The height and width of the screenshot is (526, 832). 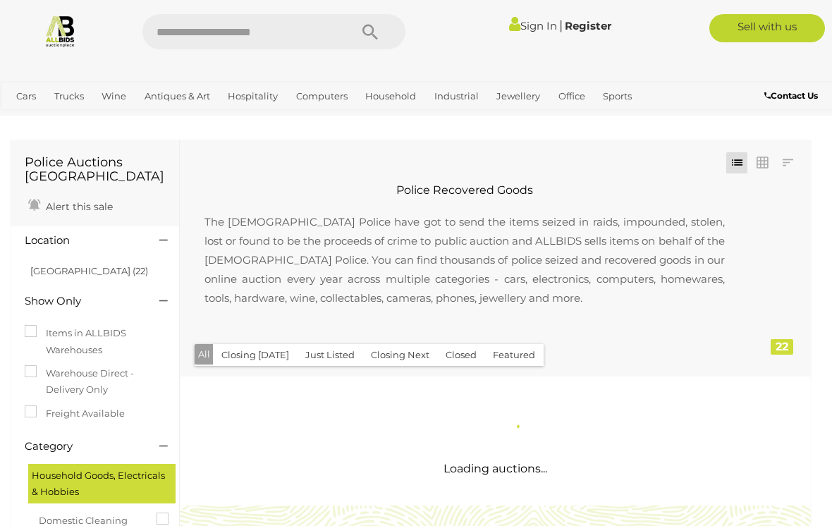 I want to click on a: Wine, so click(x=114, y=96).